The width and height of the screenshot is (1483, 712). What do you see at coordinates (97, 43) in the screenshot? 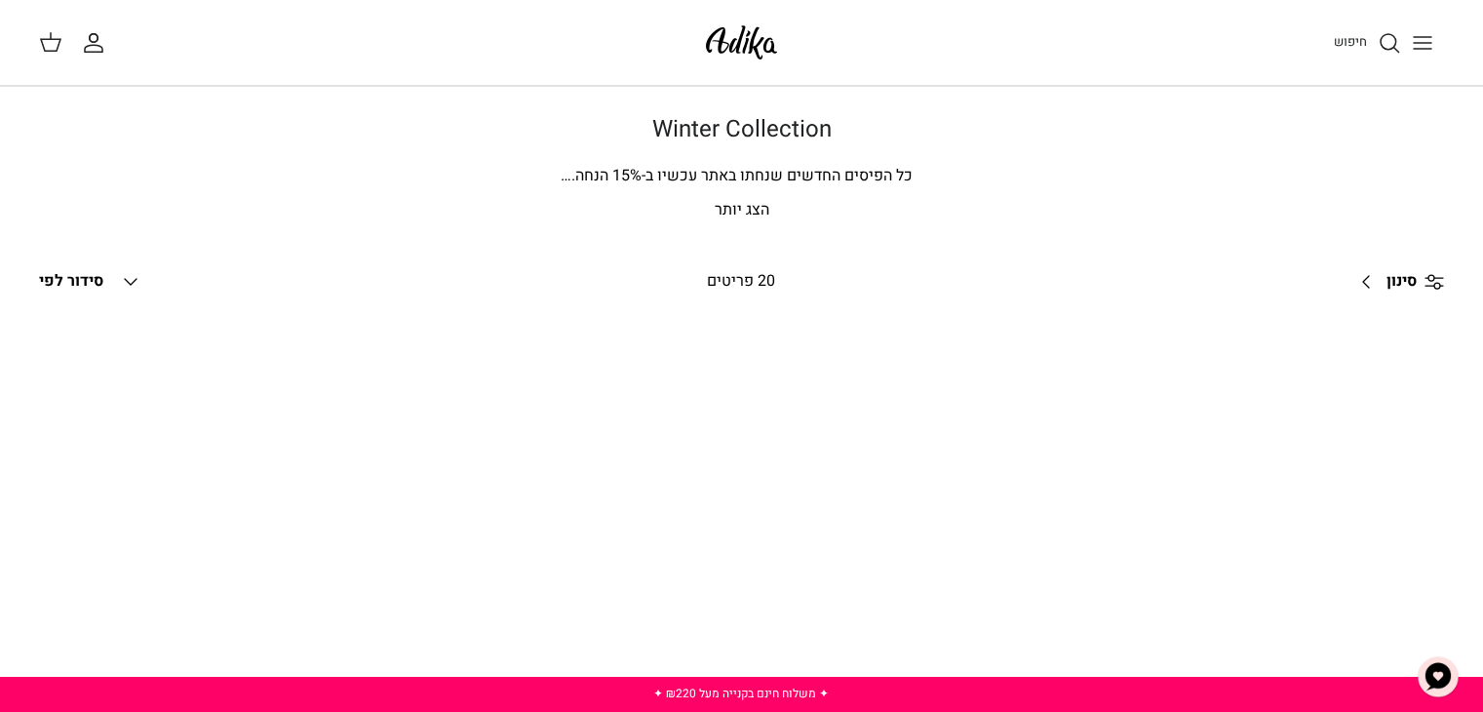
I see `a: החשבון שלי` at bounding box center [97, 43].